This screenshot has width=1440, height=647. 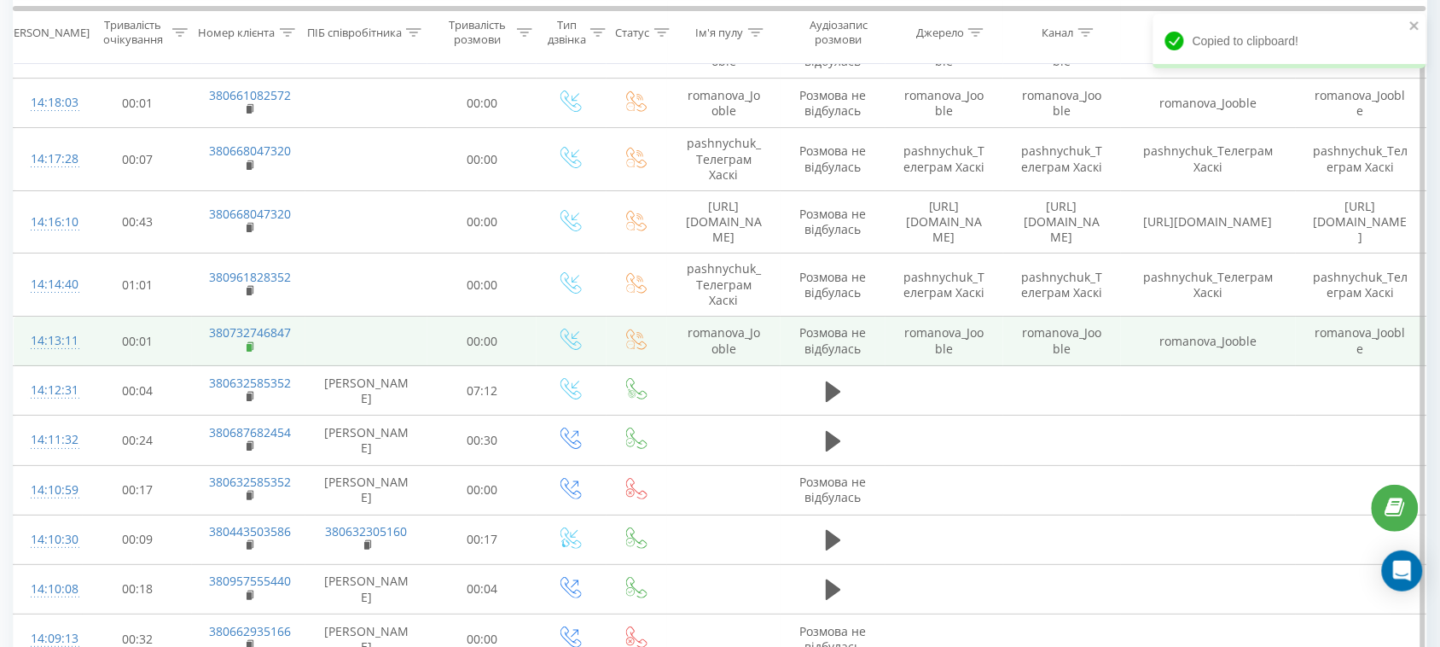 What do you see at coordinates (1290, 41) in the screenshot?
I see `div: Copied to clipboard!` at bounding box center [1290, 41].